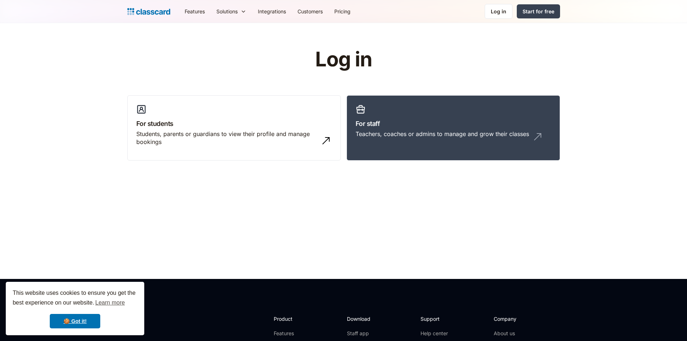 The height and width of the screenshot is (341, 687). What do you see at coordinates (539, 11) in the screenshot?
I see `a: Start for free` at bounding box center [539, 11].